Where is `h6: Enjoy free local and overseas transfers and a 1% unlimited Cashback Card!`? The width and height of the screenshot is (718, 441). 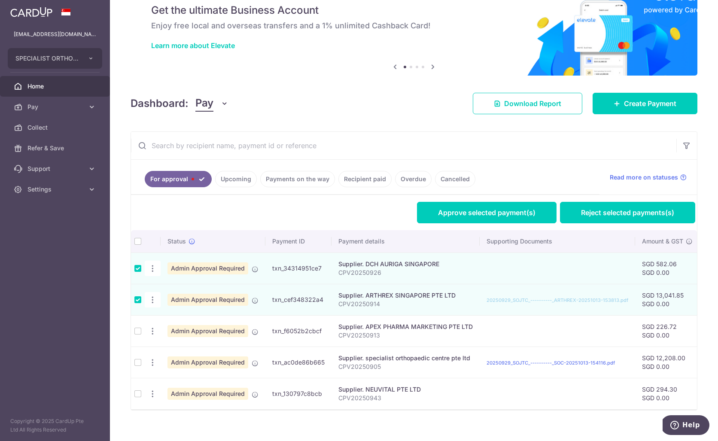
h6: Enjoy free local and overseas transfers and a 1% unlimited Cashback Card! is located at coordinates (414, 26).